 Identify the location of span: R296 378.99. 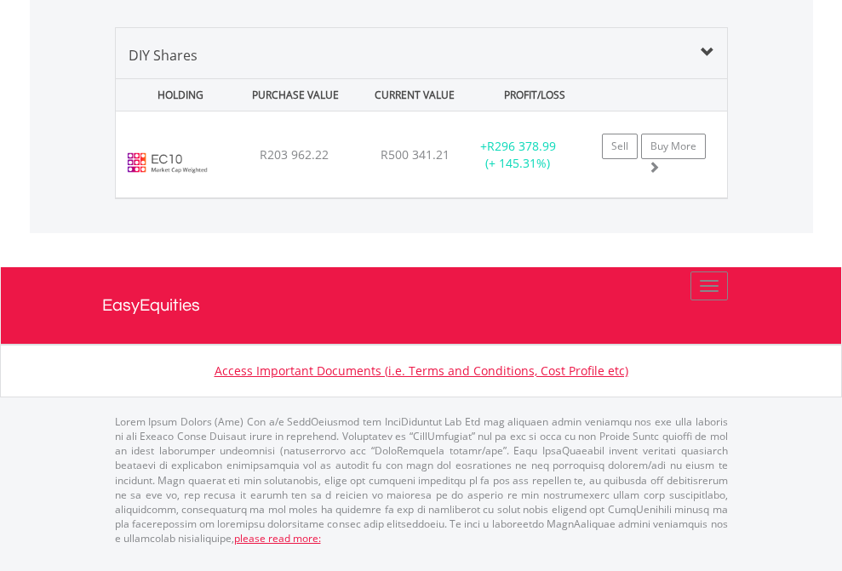
(521, 146).